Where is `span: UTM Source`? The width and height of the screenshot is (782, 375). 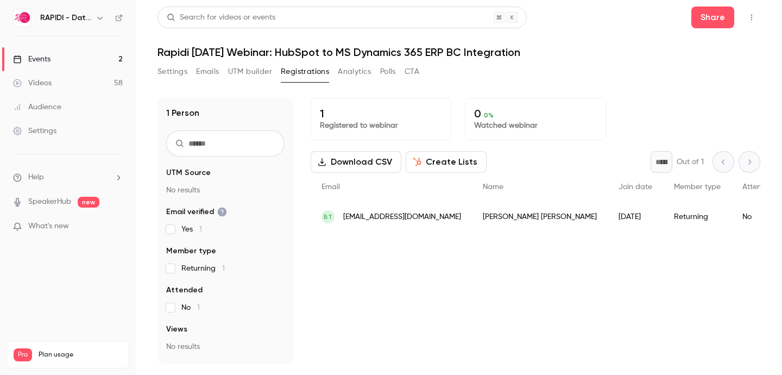 span: UTM Source is located at coordinates (188, 173).